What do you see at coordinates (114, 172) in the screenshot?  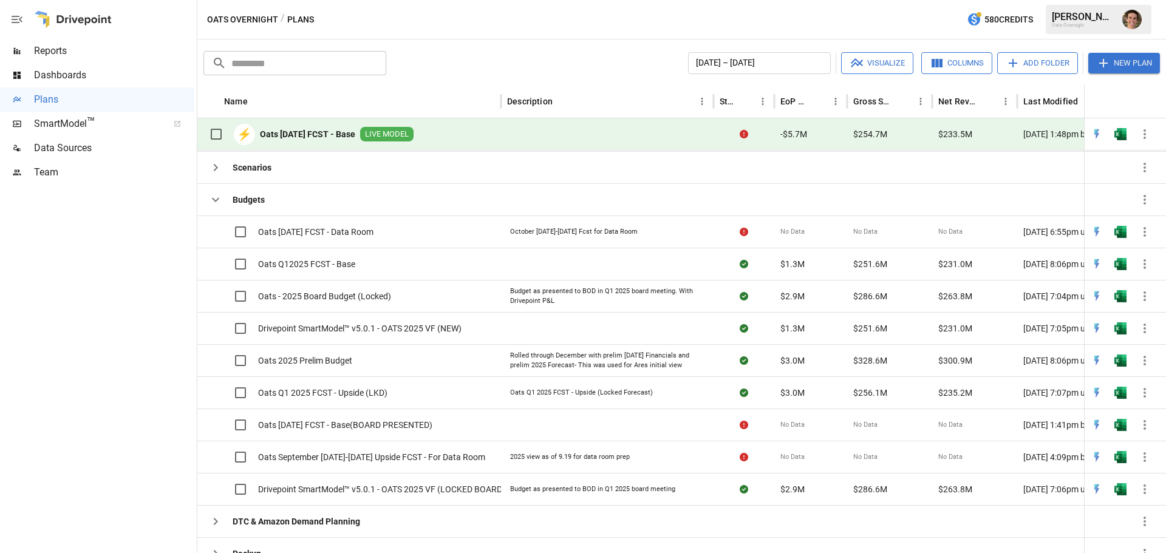 I see `span: Team` at bounding box center [114, 172].